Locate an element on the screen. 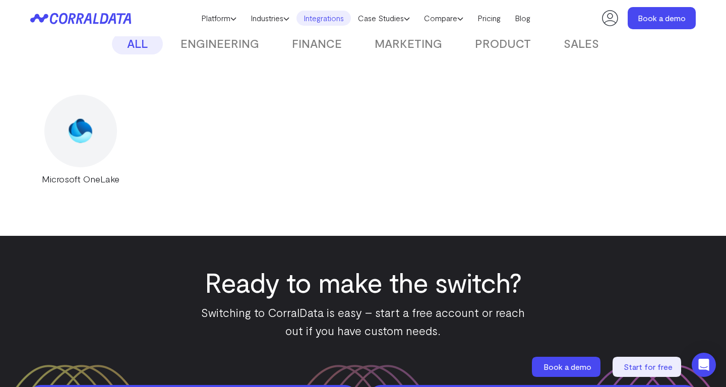  a: Microsoft OneLake Microsoft OneLake is located at coordinates (80, 140).